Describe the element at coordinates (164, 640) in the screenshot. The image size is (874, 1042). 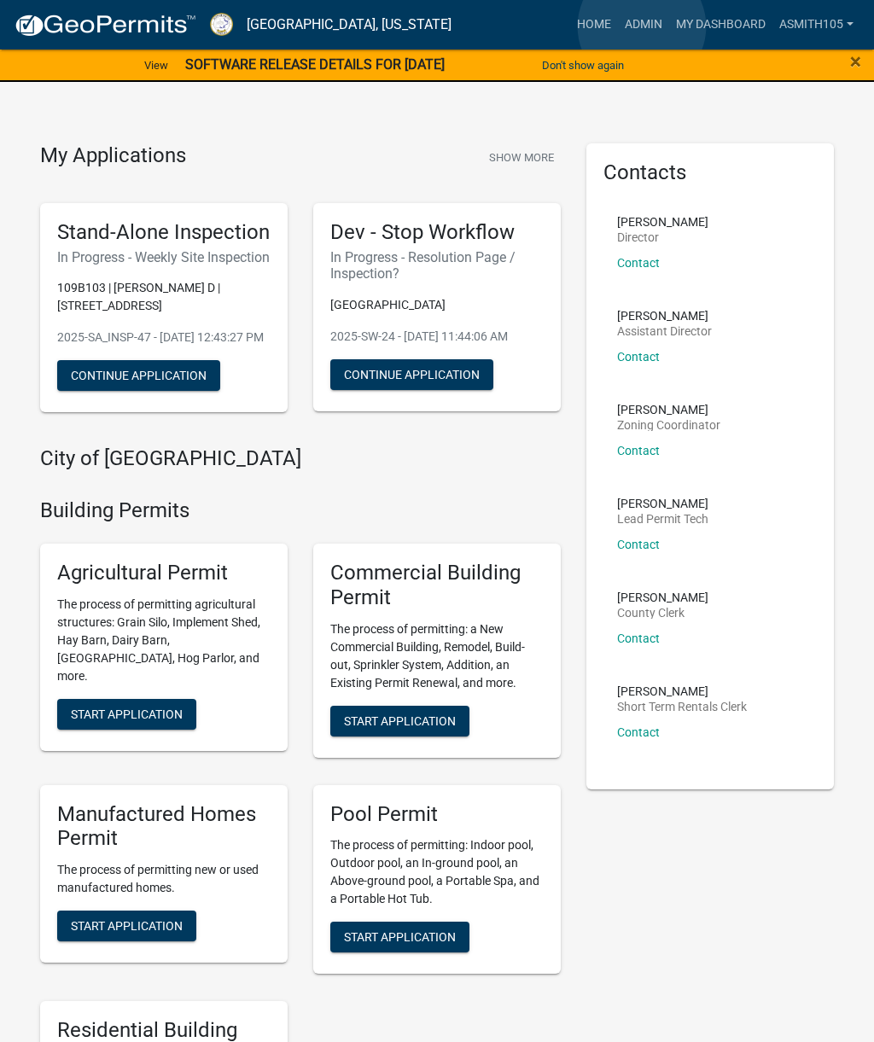
I see `p: The process of permitting agricultural structures: Grain Silo, Implement Shed, Hay Barn, Dairy Ba...` at that location.